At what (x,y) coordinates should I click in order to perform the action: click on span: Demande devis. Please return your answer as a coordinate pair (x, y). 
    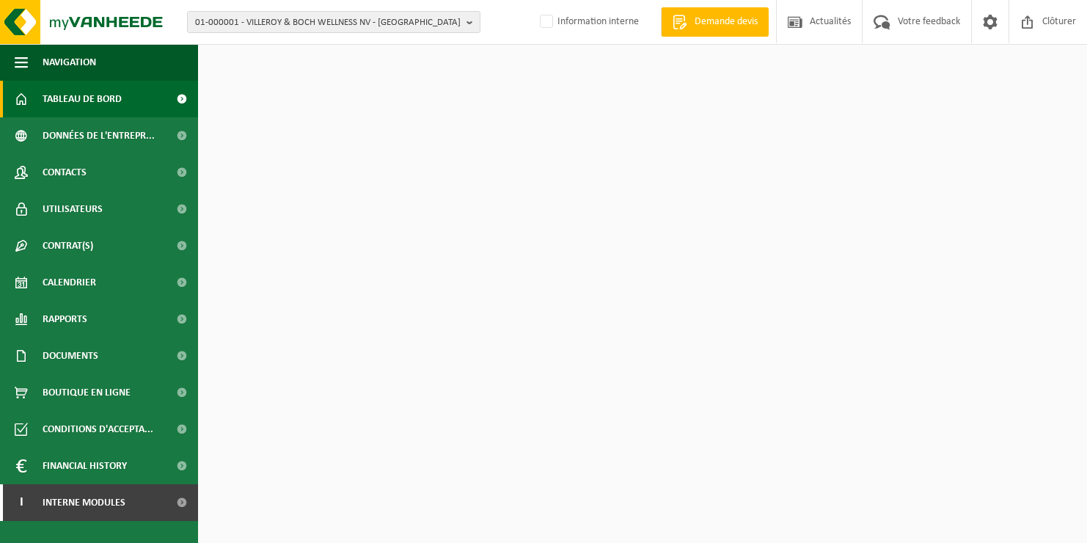
    Looking at the image, I should click on (726, 22).